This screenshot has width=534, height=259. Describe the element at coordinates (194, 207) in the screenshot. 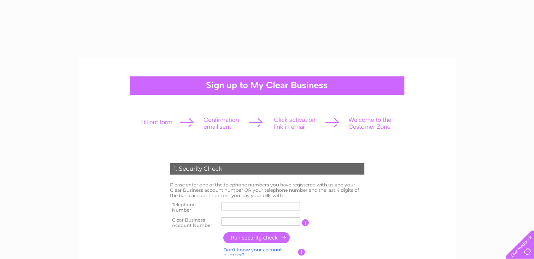

I see `th: Telephone Number` at that location.